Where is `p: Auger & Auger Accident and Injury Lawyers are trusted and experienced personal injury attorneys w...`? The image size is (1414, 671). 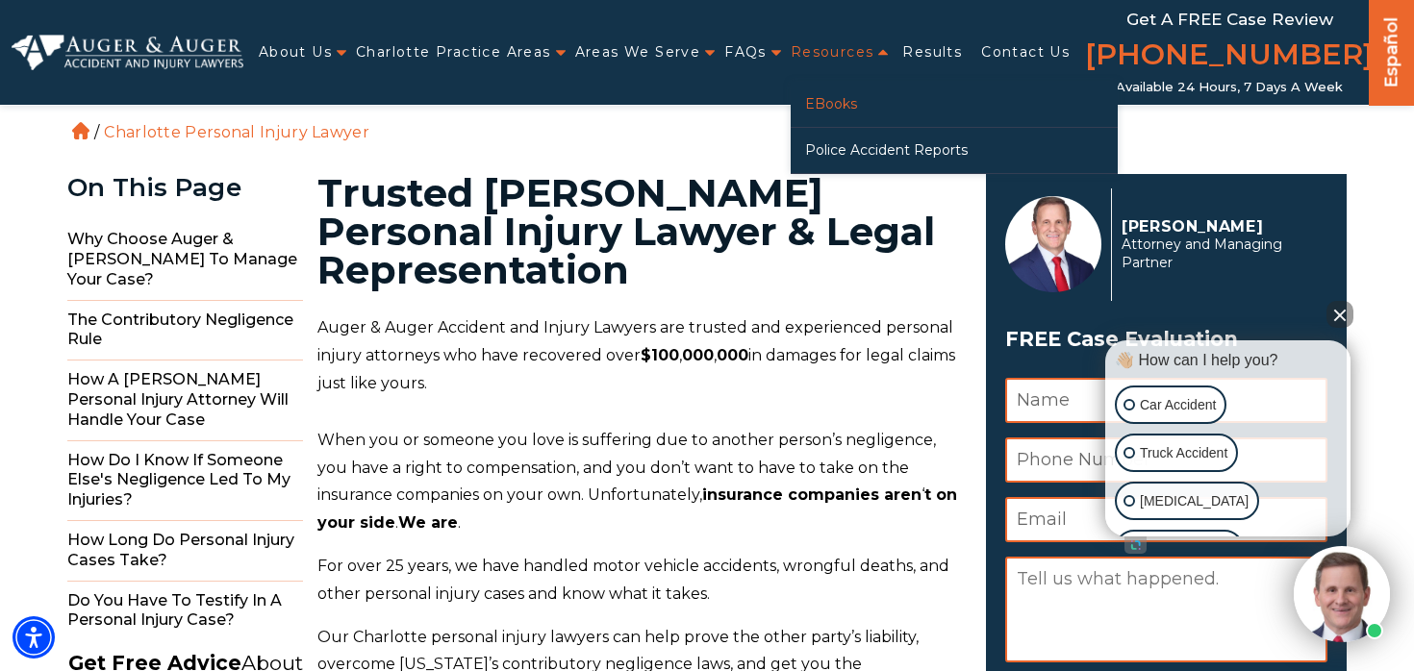
p: Auger & Auger Accident and Injury Lawyers are trusted and experienced personal injury attorneys w... is located at coordinates (640, 356).